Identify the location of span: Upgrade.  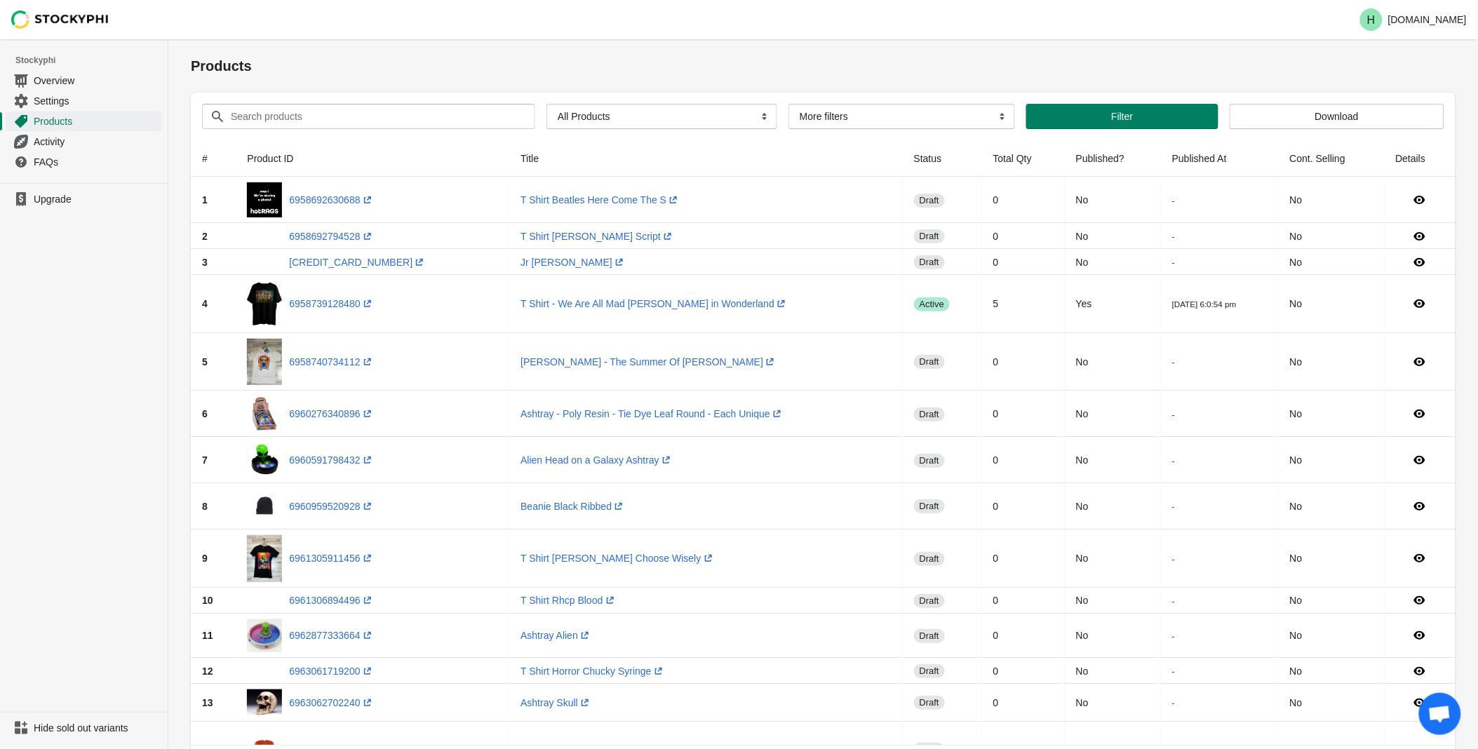
(96, 199).